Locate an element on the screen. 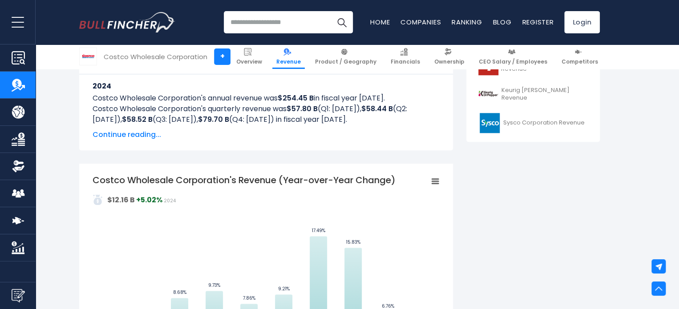 Image resolution: width=679 pixels, height=309 pixels. text: 8.68% is located at coordinates (180, 292).